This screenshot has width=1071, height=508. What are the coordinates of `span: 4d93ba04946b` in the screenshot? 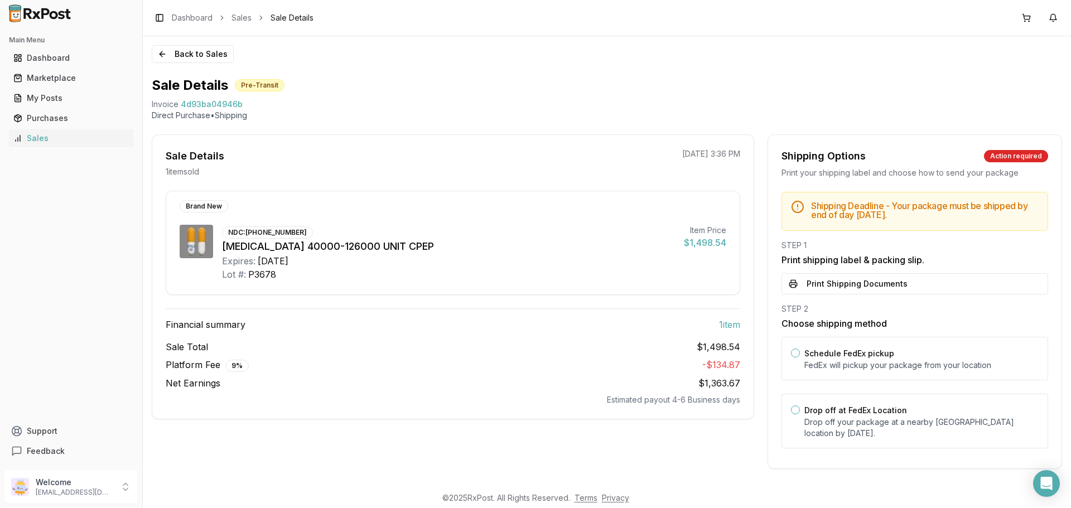 It's located at (211, 104).